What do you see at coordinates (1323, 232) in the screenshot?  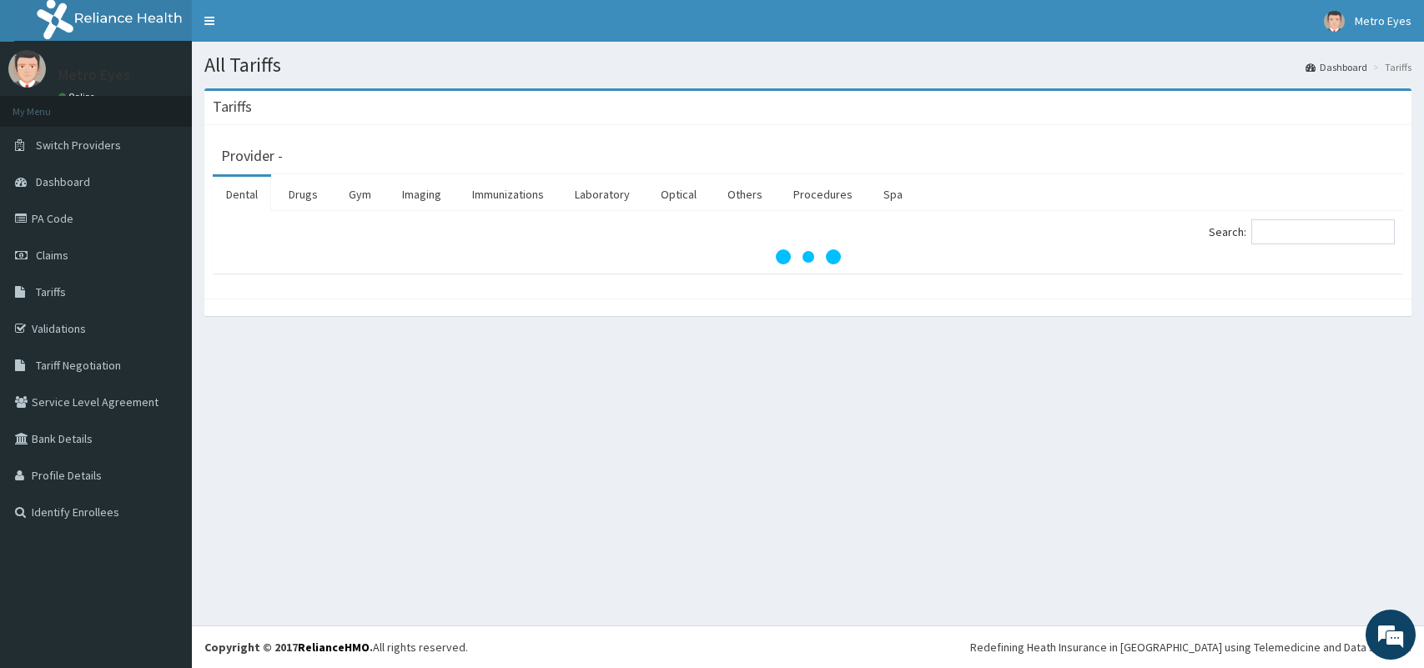 I see `input: Search:` at bounding box center [1323, 232].